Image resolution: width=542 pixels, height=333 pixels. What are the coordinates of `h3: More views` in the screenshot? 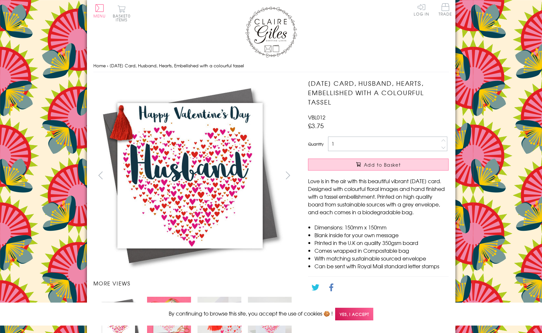 It's located at (194, 283).